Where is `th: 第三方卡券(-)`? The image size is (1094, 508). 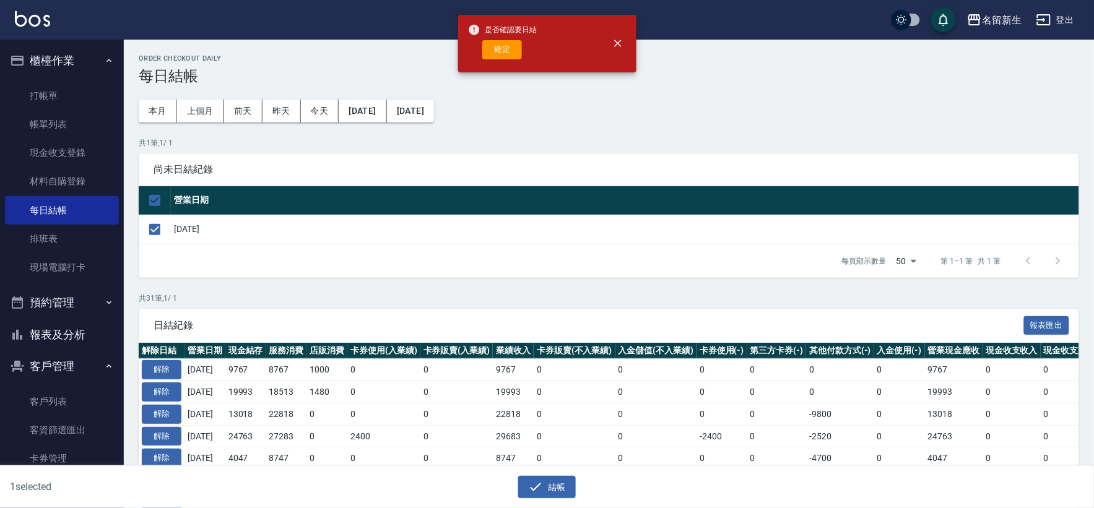
th: 第三方卡券(-) is located at coordinates (777, 351).